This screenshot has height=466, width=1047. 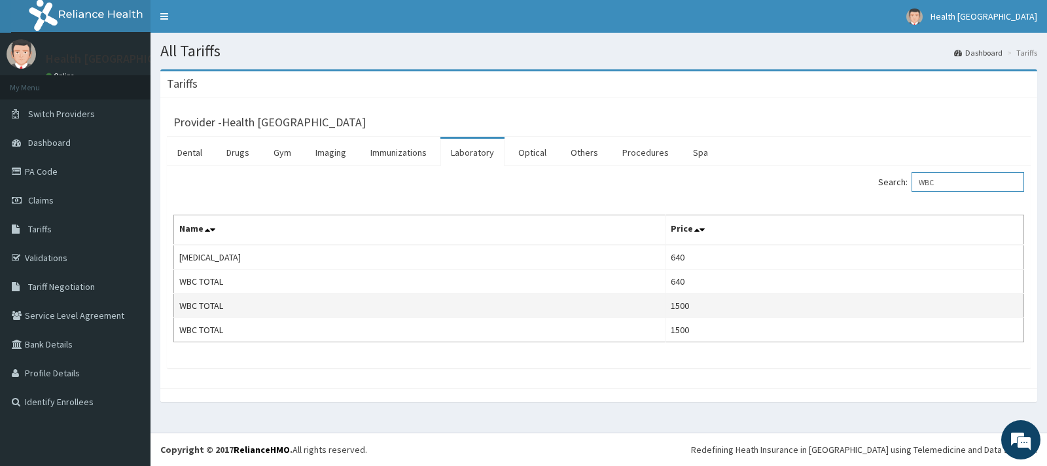 What do you see at coordinates (282, 153) in the screenshot?
I see `a: Gym` at bounding box center [282, 153].